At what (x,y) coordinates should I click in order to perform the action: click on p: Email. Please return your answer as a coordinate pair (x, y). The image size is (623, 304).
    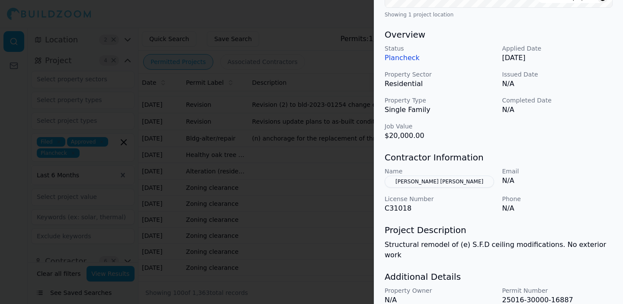
    Looking at the image, I should click on (558, 171).